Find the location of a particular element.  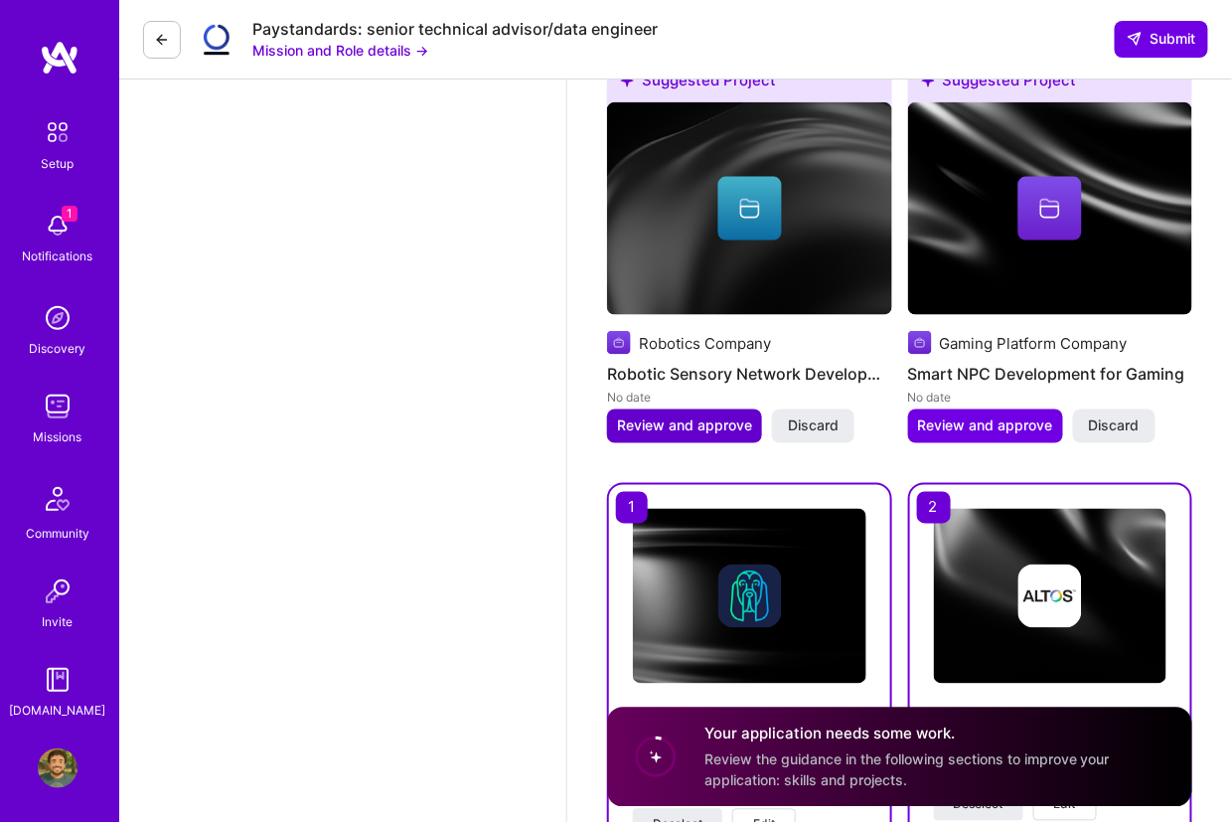

a: User Avatar is located at coordinates (58, 768).